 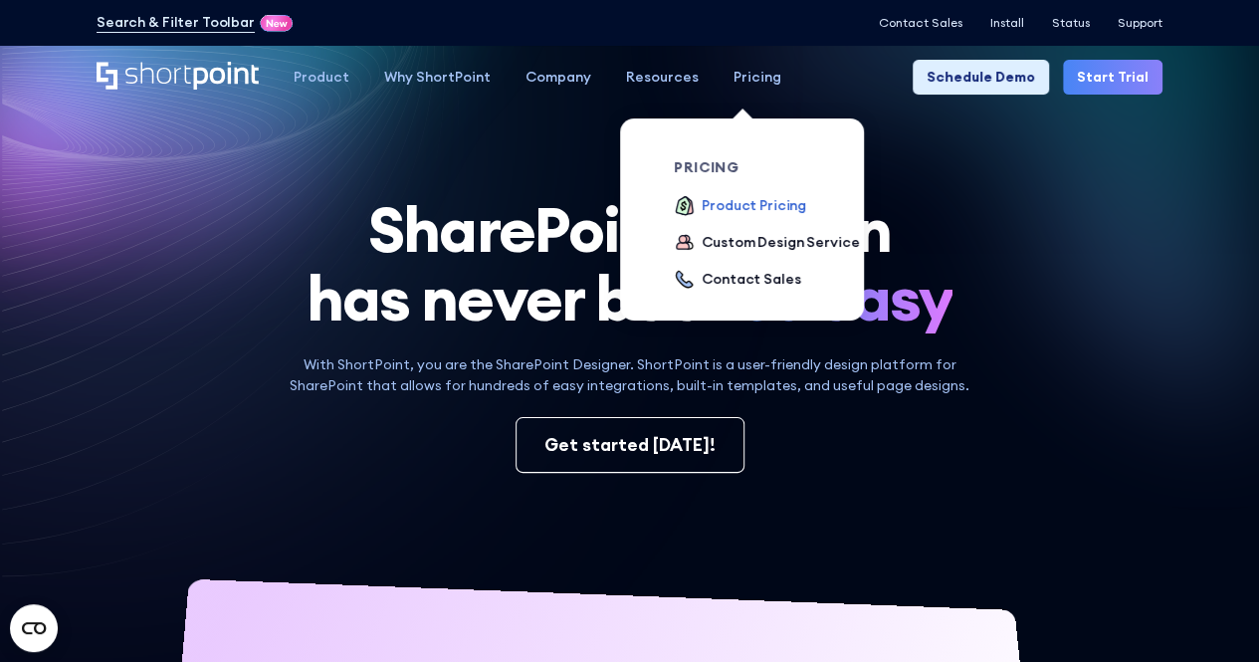 I want to click on a: Pricing, so click(x=757, y=77).